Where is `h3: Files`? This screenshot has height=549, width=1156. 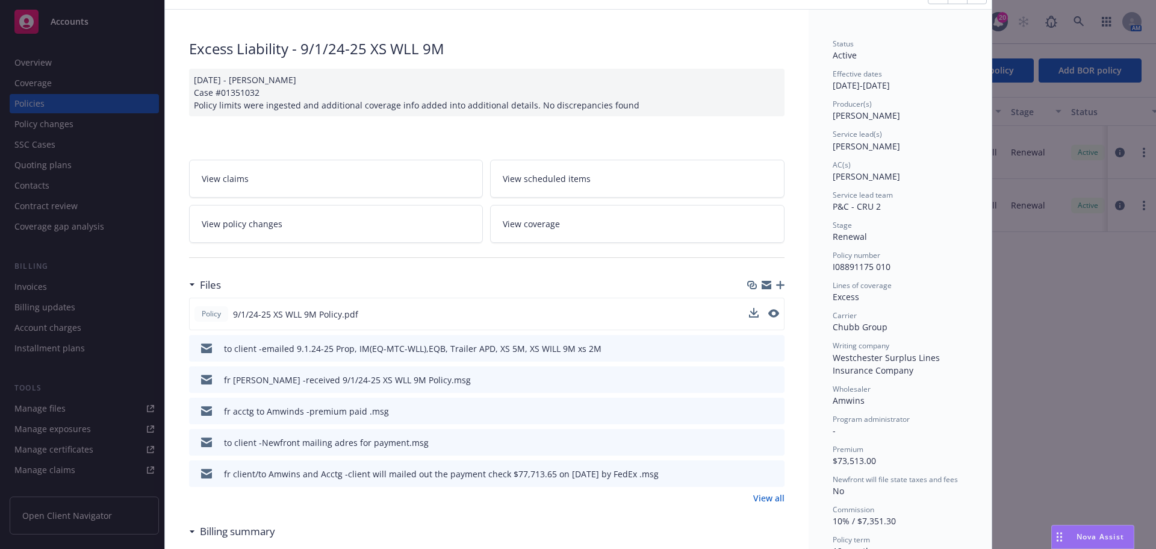
h3: Files is located at coordinates (210, 285).